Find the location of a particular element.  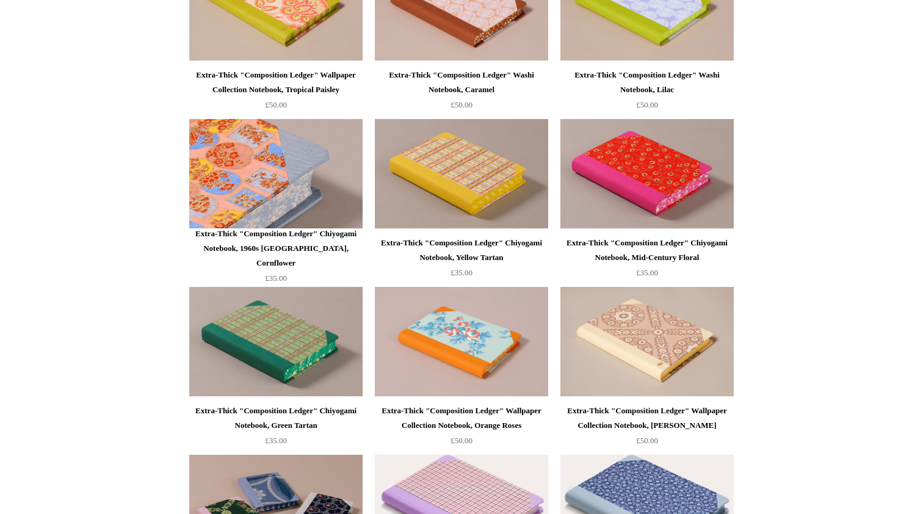

img: Extra-Thick "Composition Ledger" Chiyogami Notebook, Yellow Tartan is located at coordinates (462, 174).